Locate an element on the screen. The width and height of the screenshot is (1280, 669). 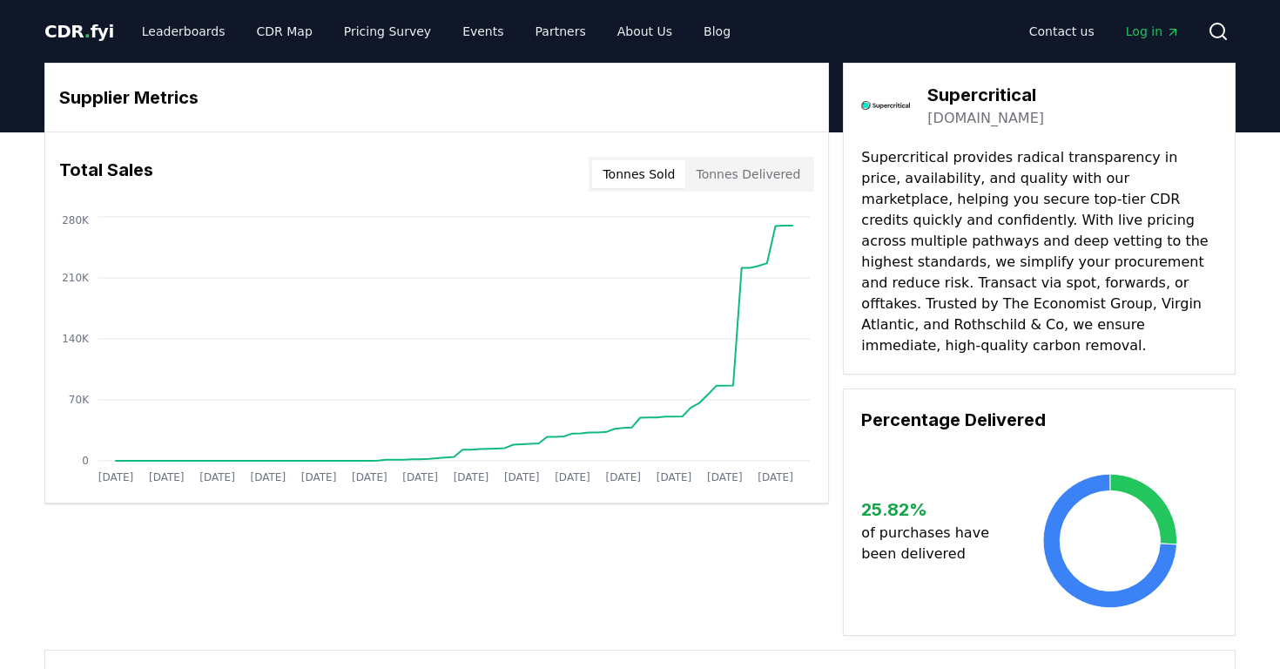
button: Tonnes Delivered is located at coordinates (748, 174).